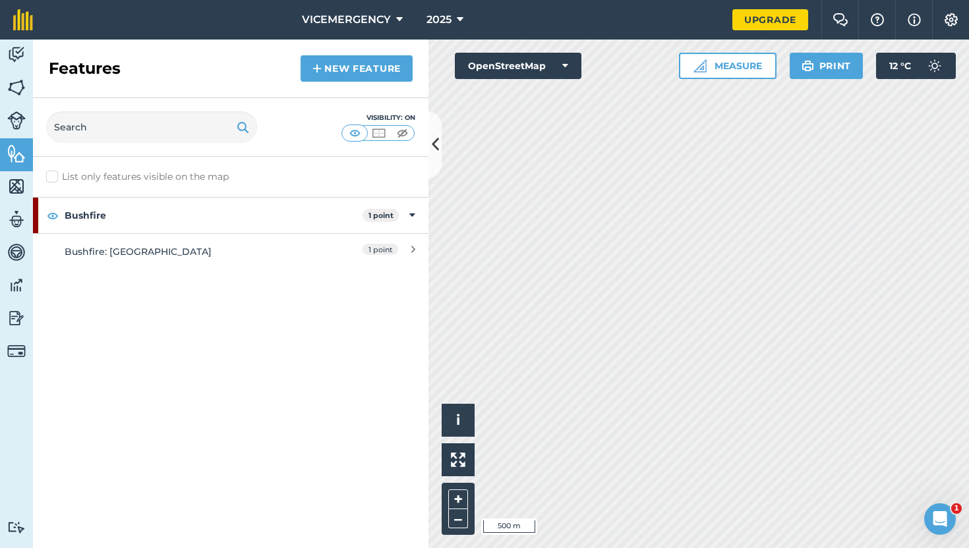 This screenshot has width=969, height=548. I want to click on div: Visibility: On, so click(378, 118).